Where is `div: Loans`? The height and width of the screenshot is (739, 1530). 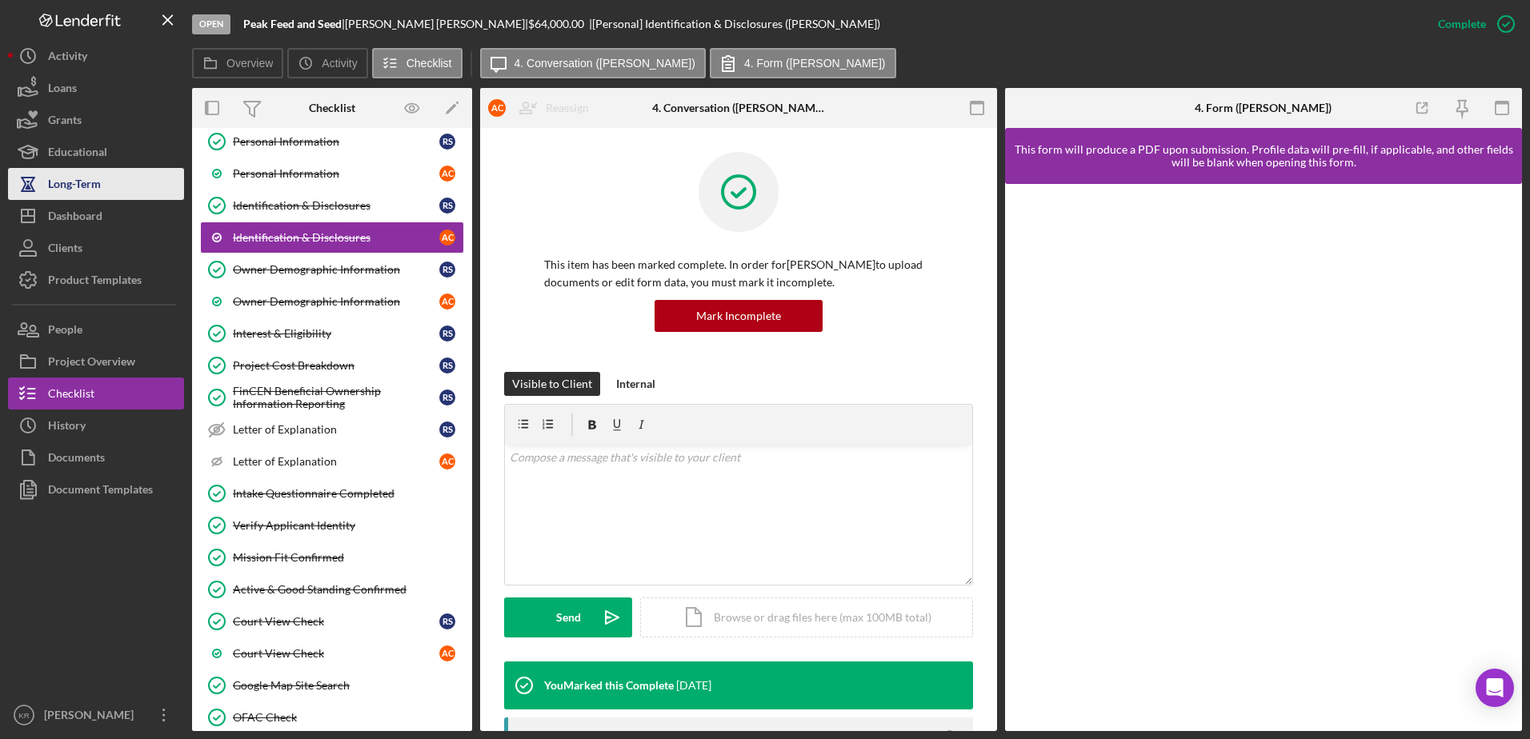 div: Loans is located at coordinates (62, 90).